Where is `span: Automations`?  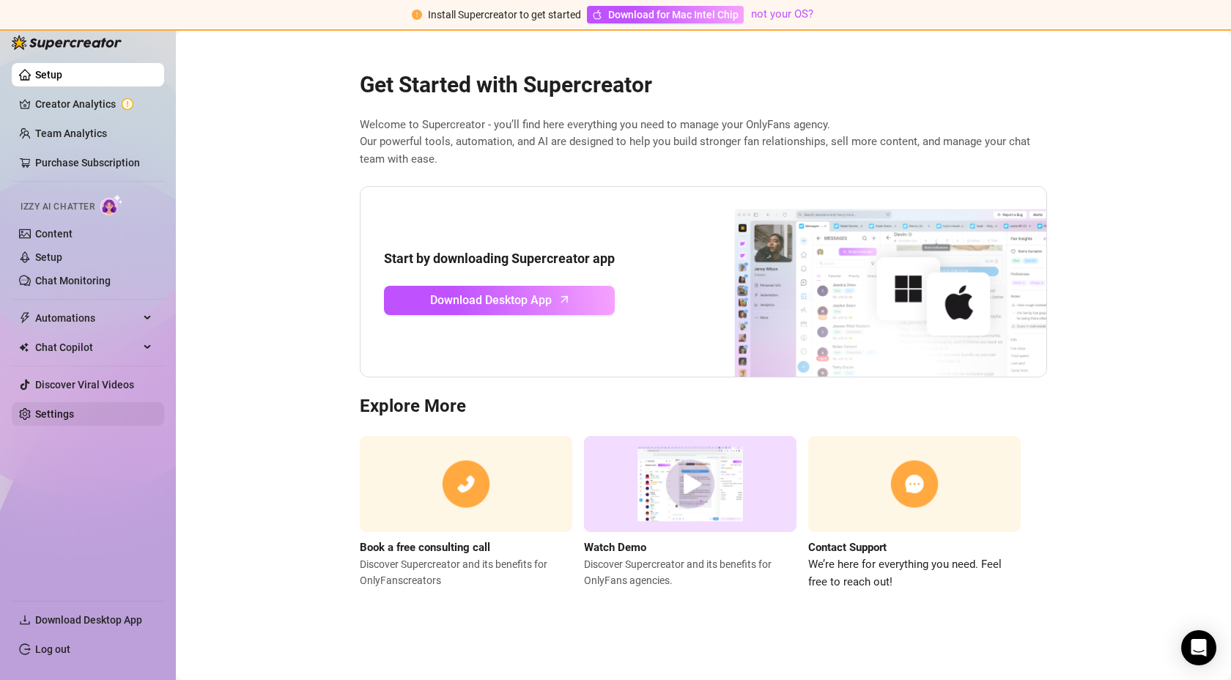
span: Automations is located at coordinates (87, 318).